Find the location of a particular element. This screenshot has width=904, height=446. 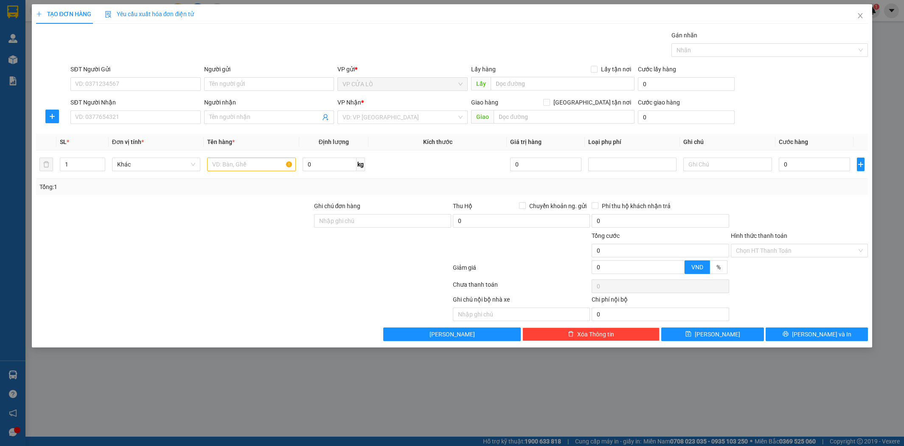

span: Kích thước is located at coordinates (438, 142).